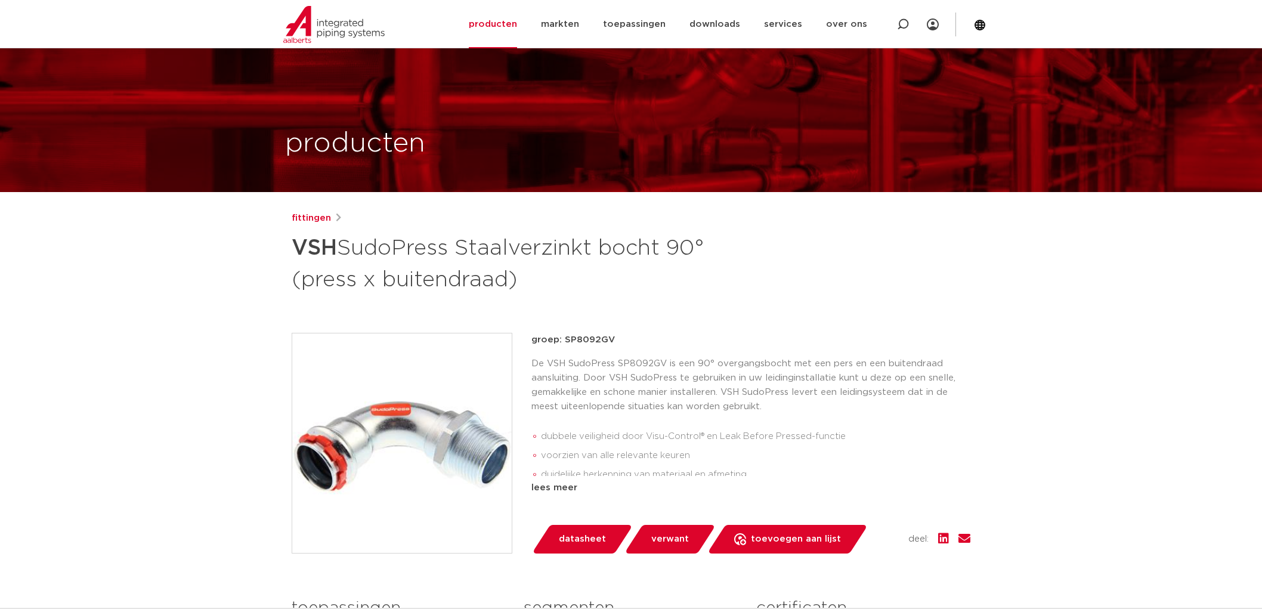  Describe the element at coordinates (795, 539) in the screenshot. I see `span: toevoegen aan lijst` at that location.